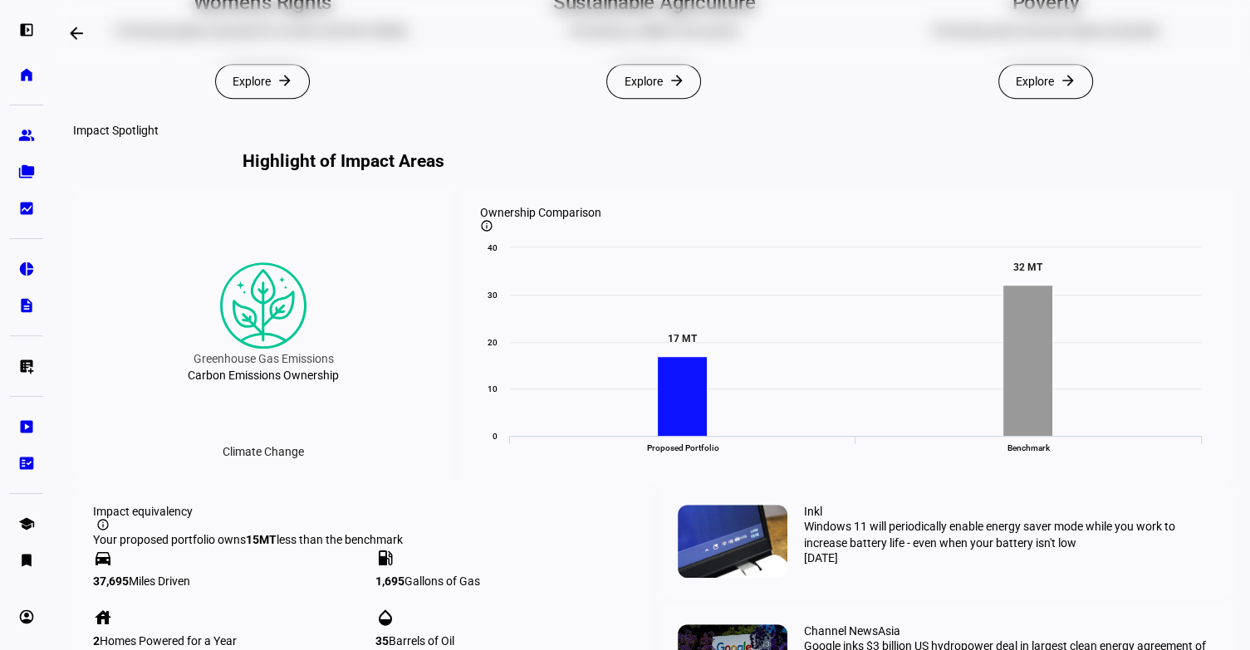 The width and height of the screenshot is (1250, 650). What do you see at coordinates (27, 306) in the screenshot?
I see `a: description` at bounding box center [27, 306].